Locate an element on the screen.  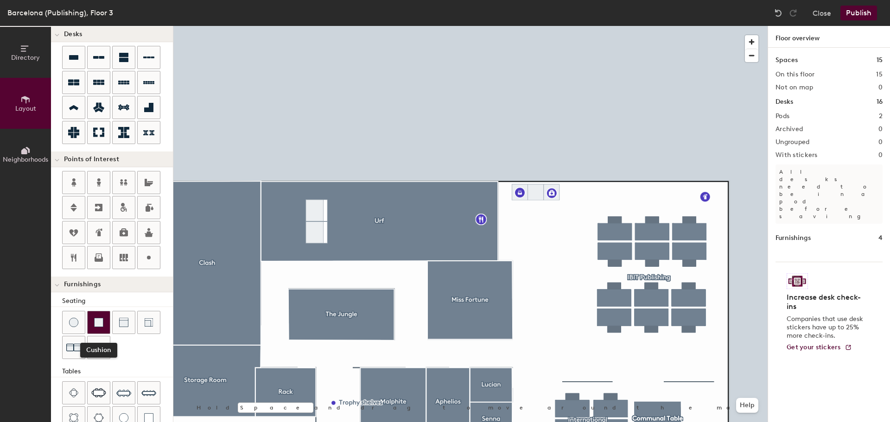
button: Couch (corner) is located at coordinates (149, 323).